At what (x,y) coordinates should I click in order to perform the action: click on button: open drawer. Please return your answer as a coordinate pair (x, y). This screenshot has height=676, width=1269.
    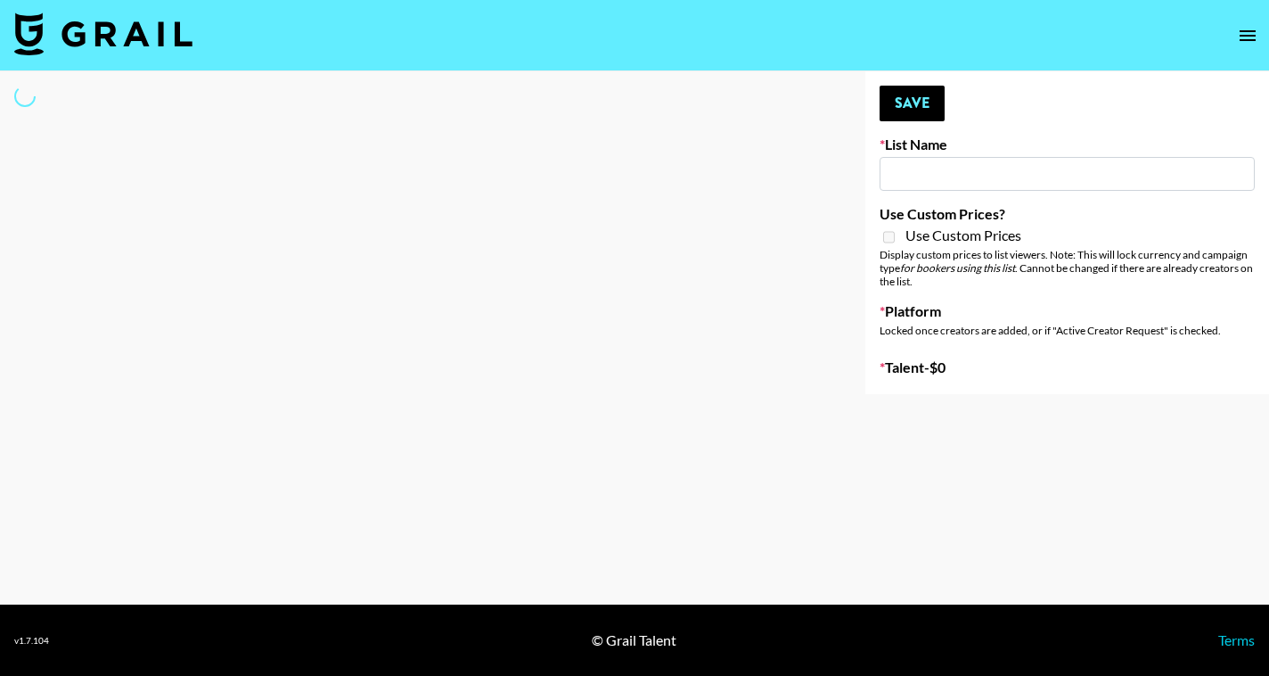
    Looking at the image, I should click on (1248, 36).